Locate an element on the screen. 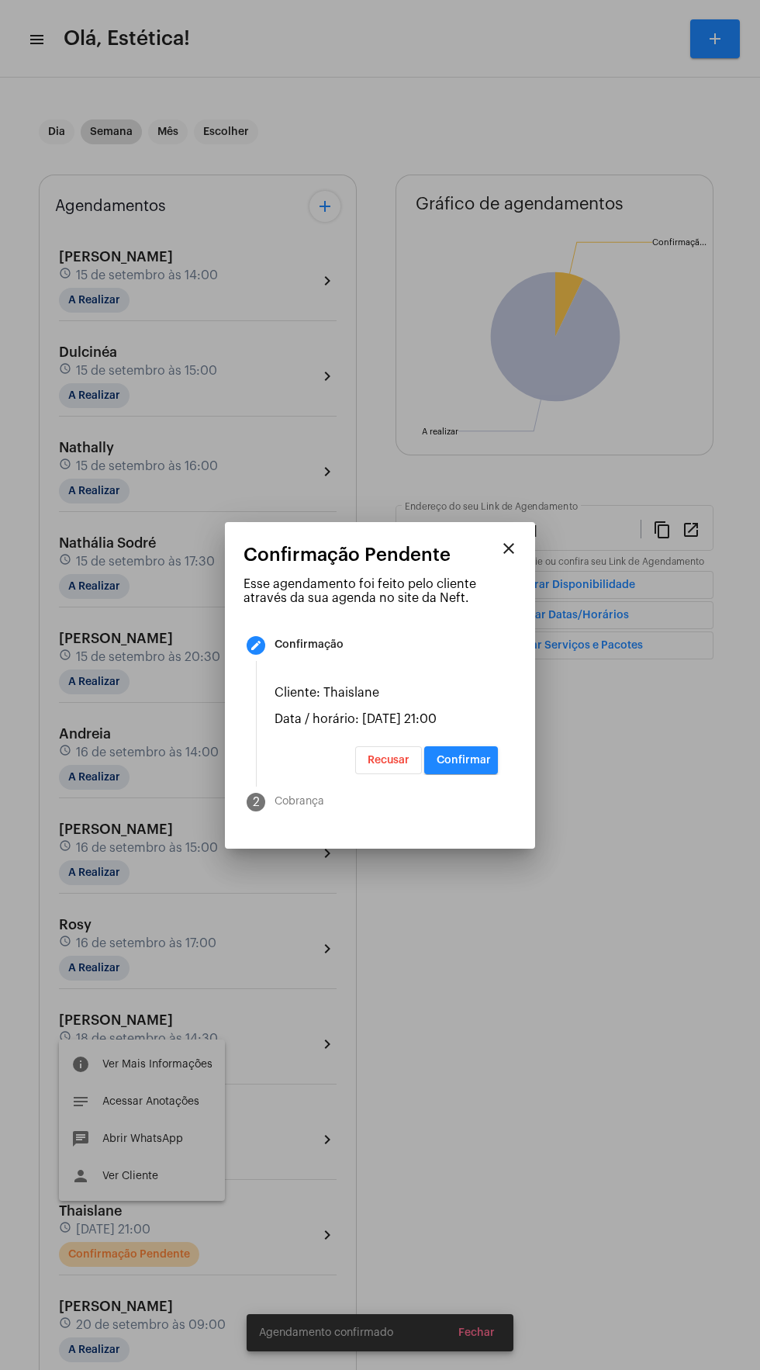 Image resolution: width=760 pixels, height=1370 pixels. span: Recusar is located at coordinates (389, 760).